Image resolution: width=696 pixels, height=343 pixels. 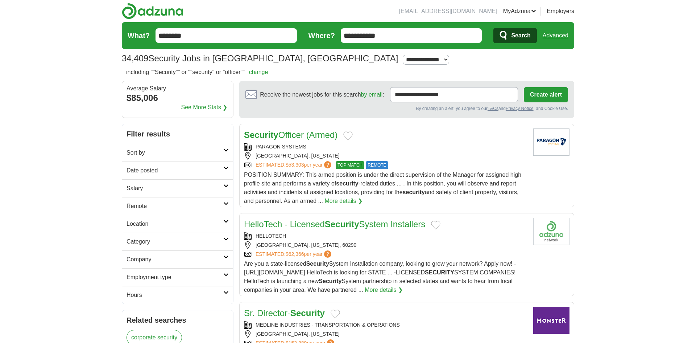 What do you see at coordinates (153, 11) in the screenshot?
I see `img: Adzuna logo` at bounding box center [153, 11].